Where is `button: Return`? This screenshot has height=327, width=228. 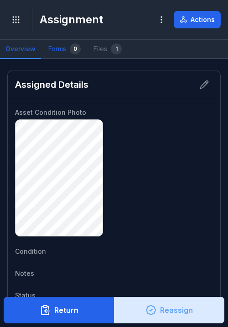 button: Return is located at coordinates (59, 310).